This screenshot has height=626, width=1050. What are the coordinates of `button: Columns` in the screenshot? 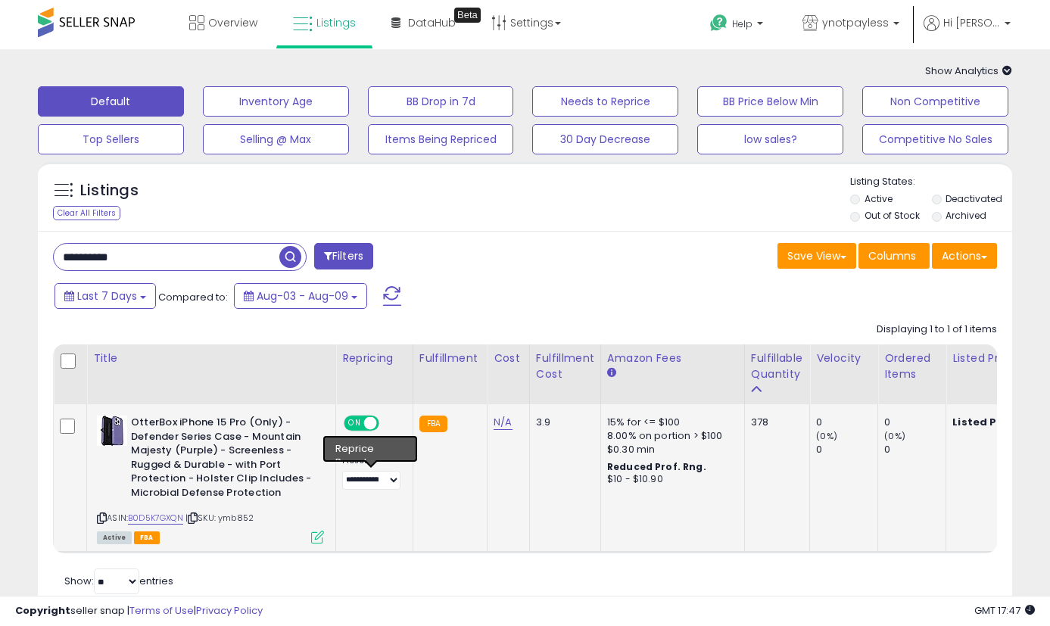 It's located at (894, 256).